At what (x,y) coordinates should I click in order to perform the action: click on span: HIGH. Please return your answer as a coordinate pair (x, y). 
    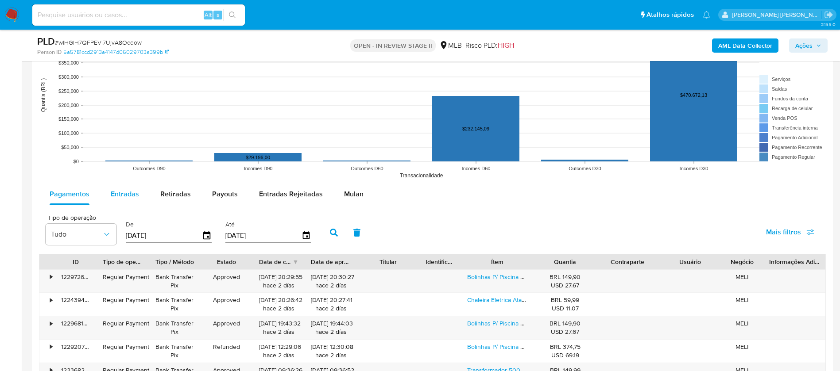
    Looking at the image, I should click on (506, 45).